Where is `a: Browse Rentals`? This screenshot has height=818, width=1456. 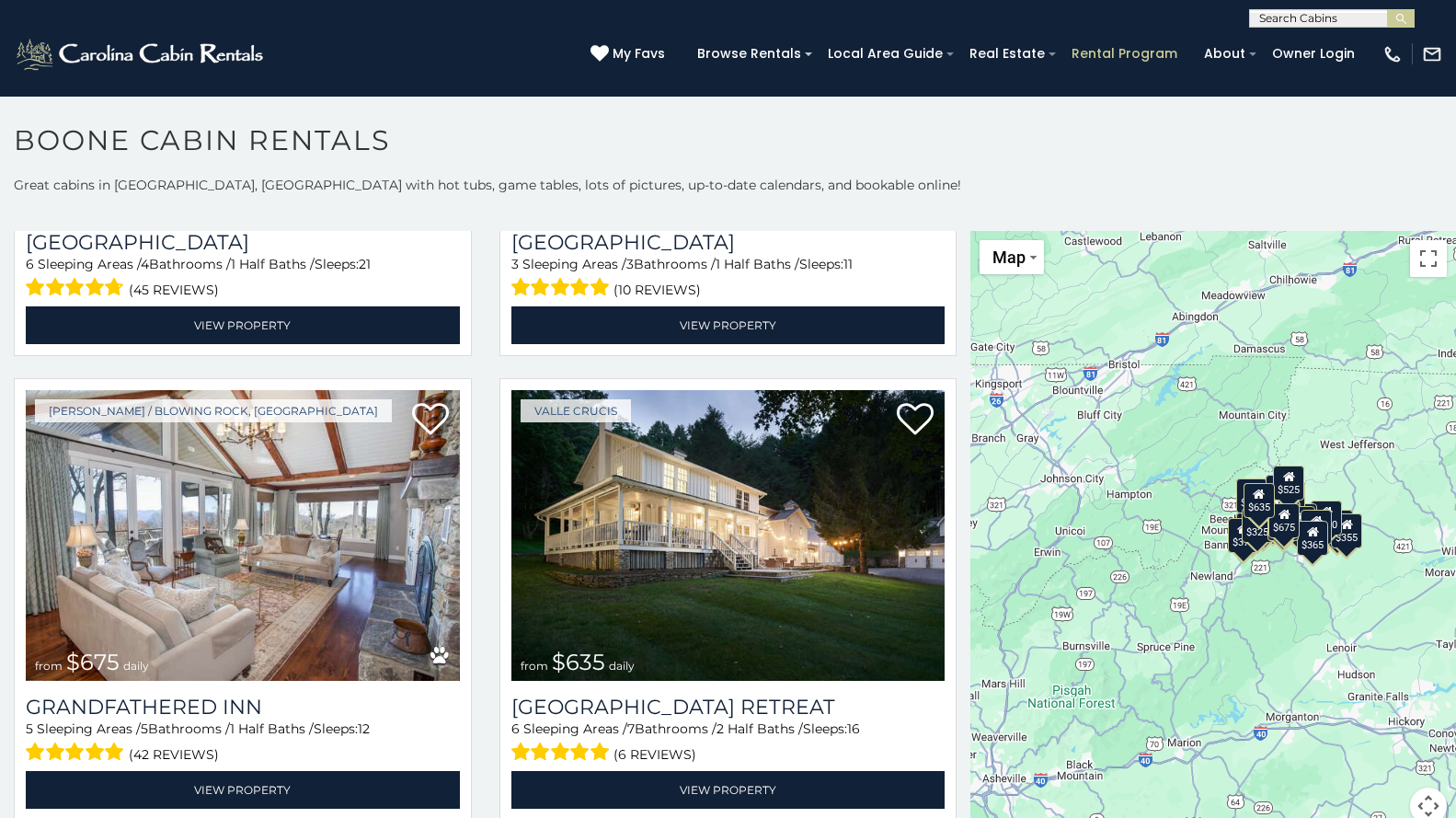
a: Browse Rentals is located at coordinates (749, 53).